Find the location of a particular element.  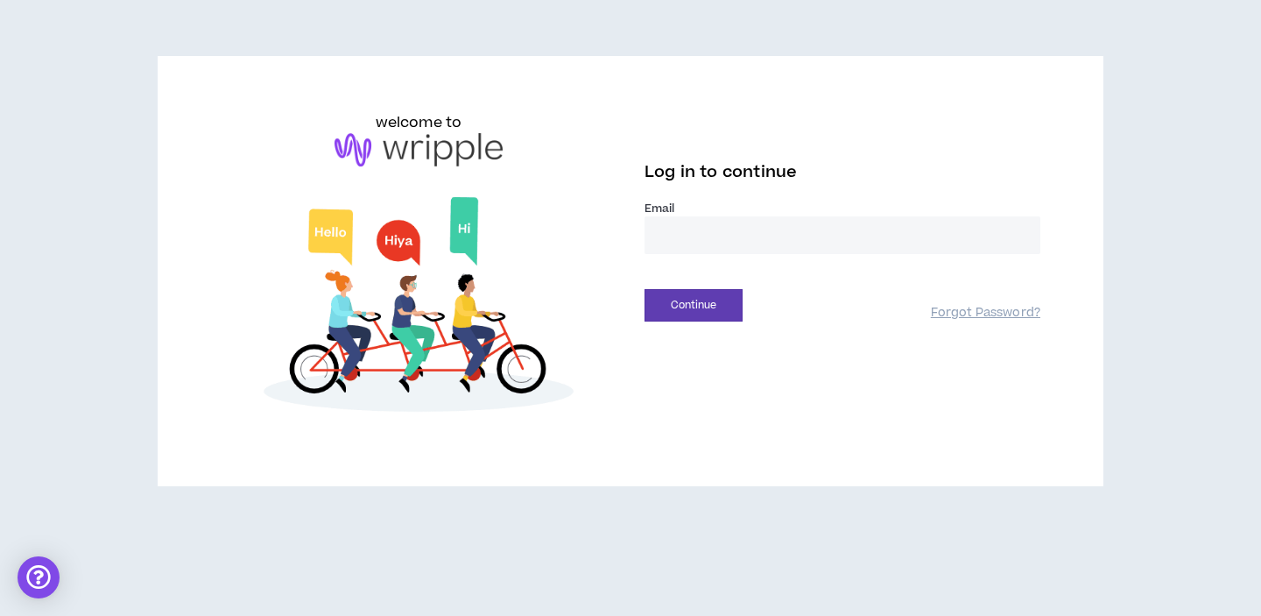

div: Open Intercom Messenger is located at coordinates (39, 577).